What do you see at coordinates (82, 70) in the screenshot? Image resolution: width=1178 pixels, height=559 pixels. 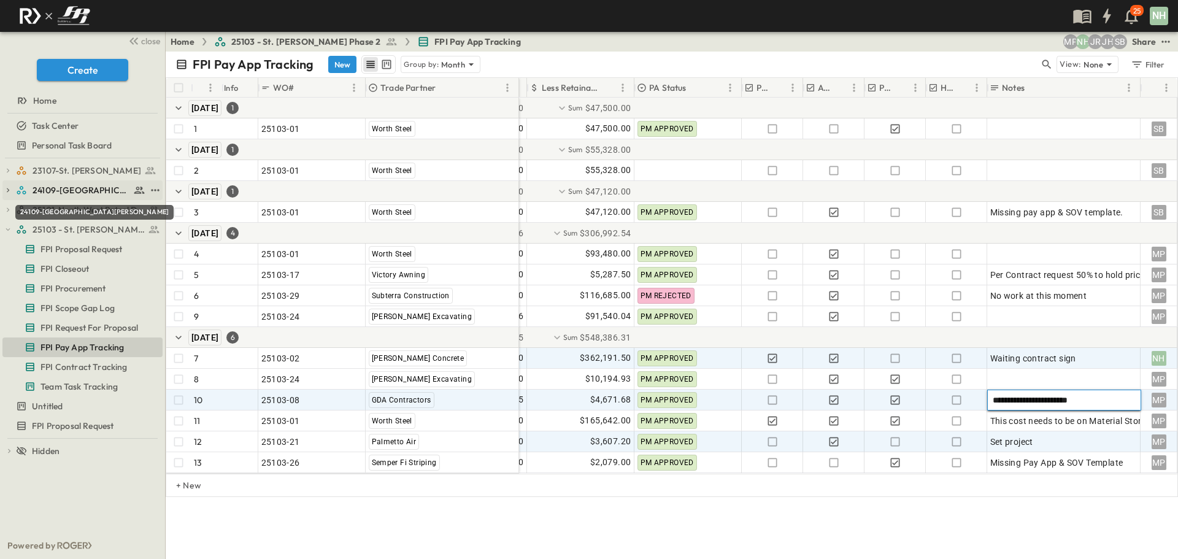 I see `button: Create` at bounding box center [82, 70].